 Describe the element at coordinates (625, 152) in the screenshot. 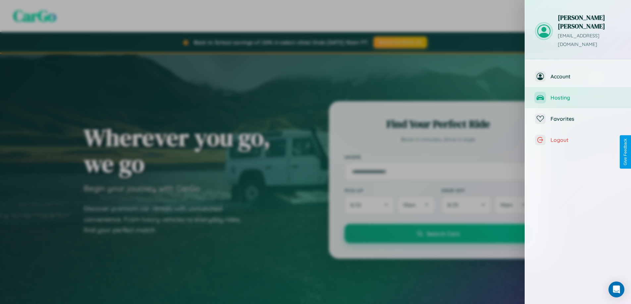

I see `div: Give Feedback` at that location.